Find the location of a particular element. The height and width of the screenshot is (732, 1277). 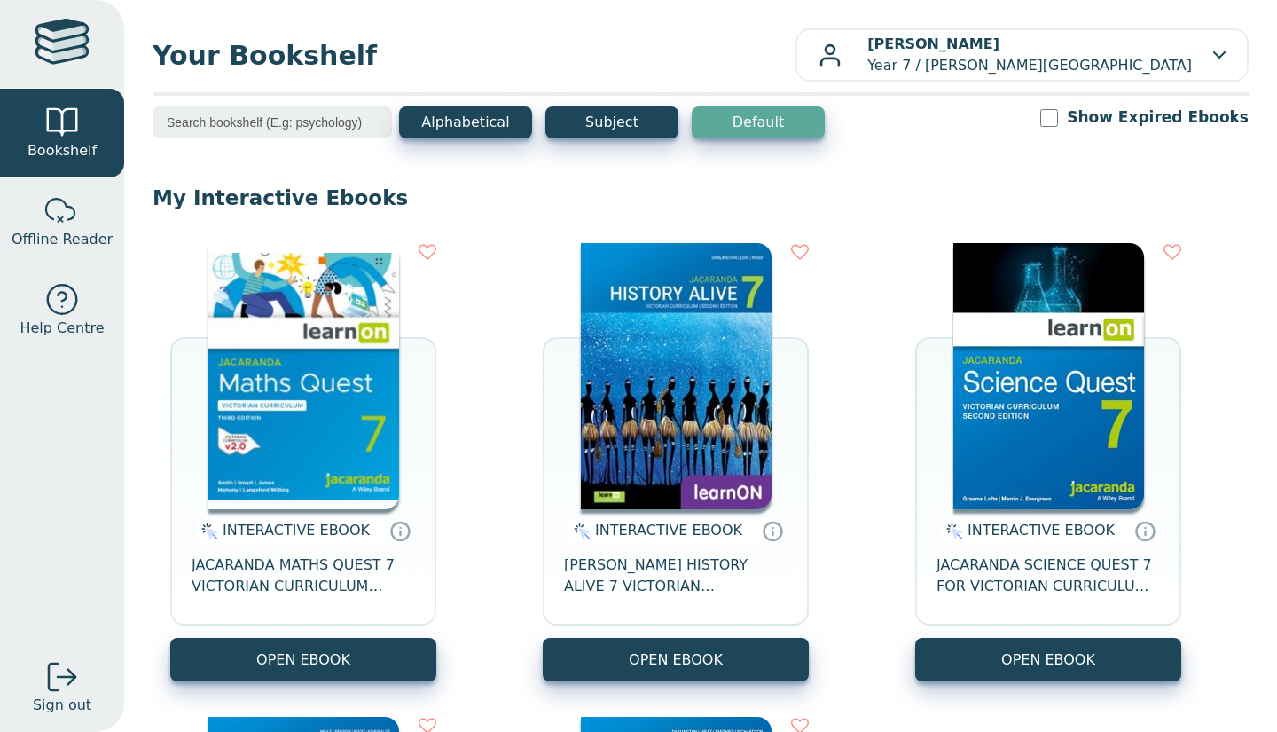

span: Help Centre is located at coordinates (61, 328).